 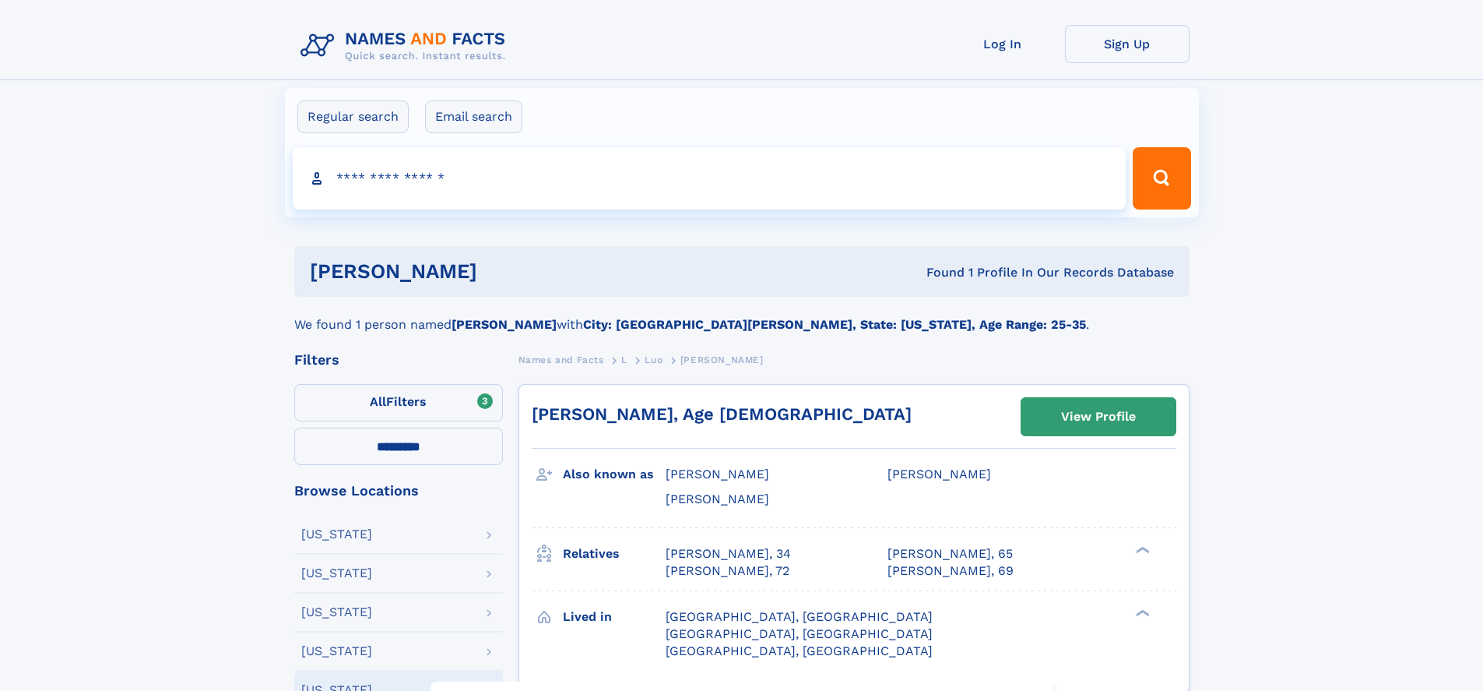 What do you see at coordinates (1003, 44) in the screenshot?
I see `a: Log In` at bounding box center [1003, 44].